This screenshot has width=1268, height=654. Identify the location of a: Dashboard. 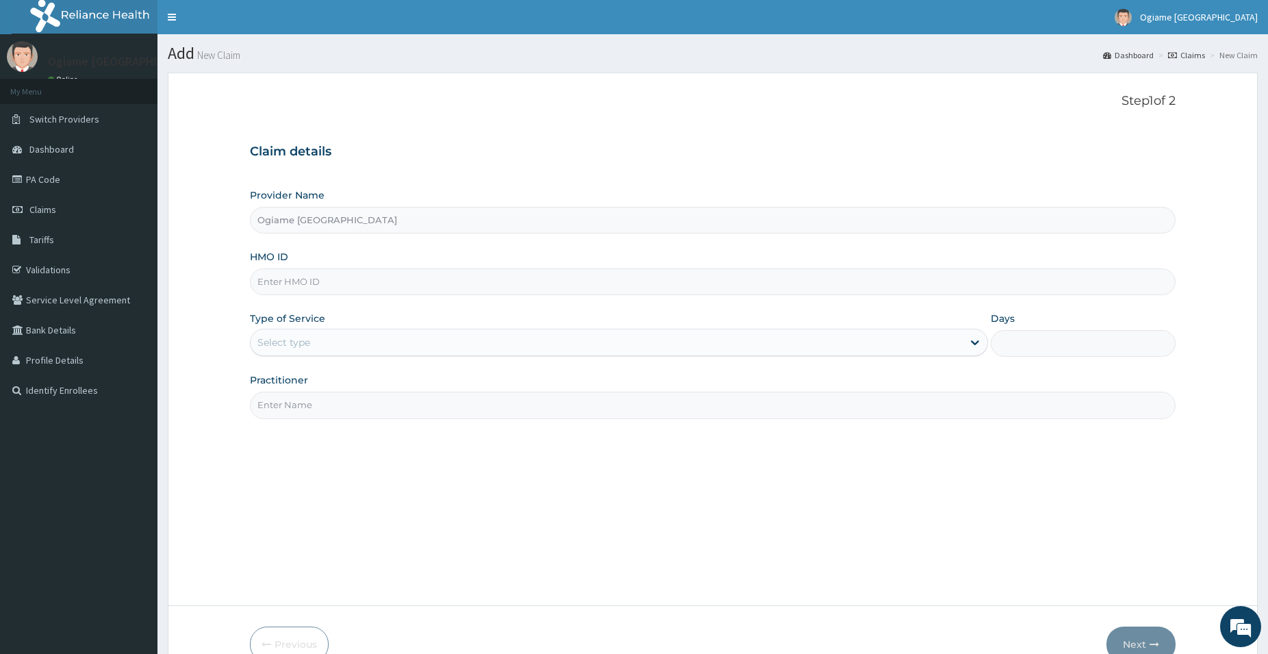
(1128, 55).